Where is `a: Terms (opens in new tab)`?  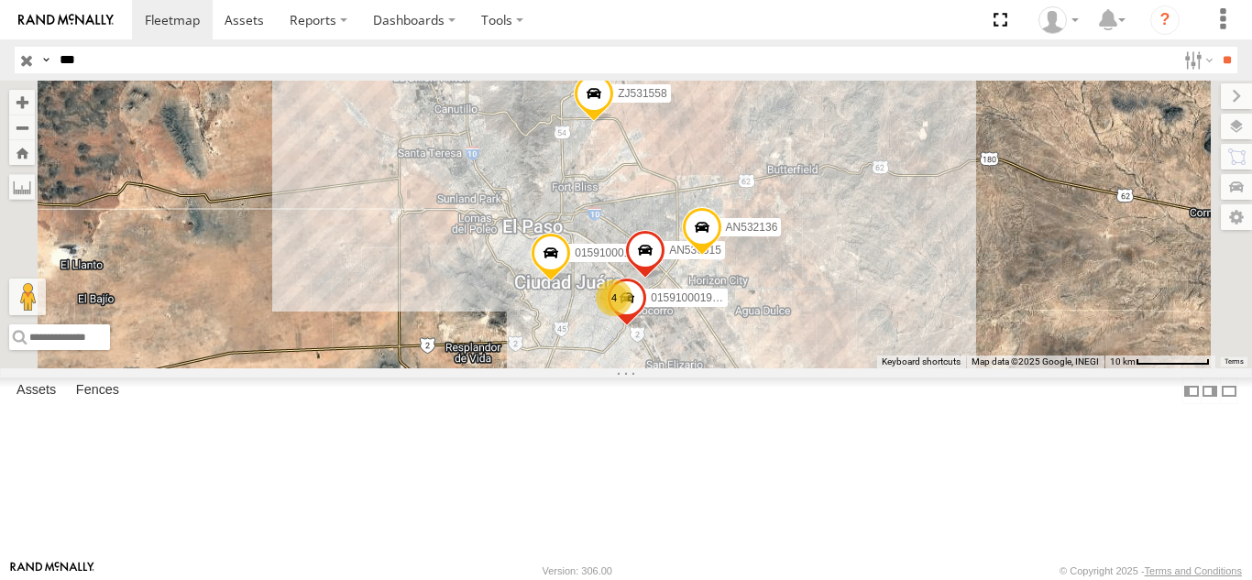 a: Terms (opens in new tab) is located at coordinates (1234, 361).